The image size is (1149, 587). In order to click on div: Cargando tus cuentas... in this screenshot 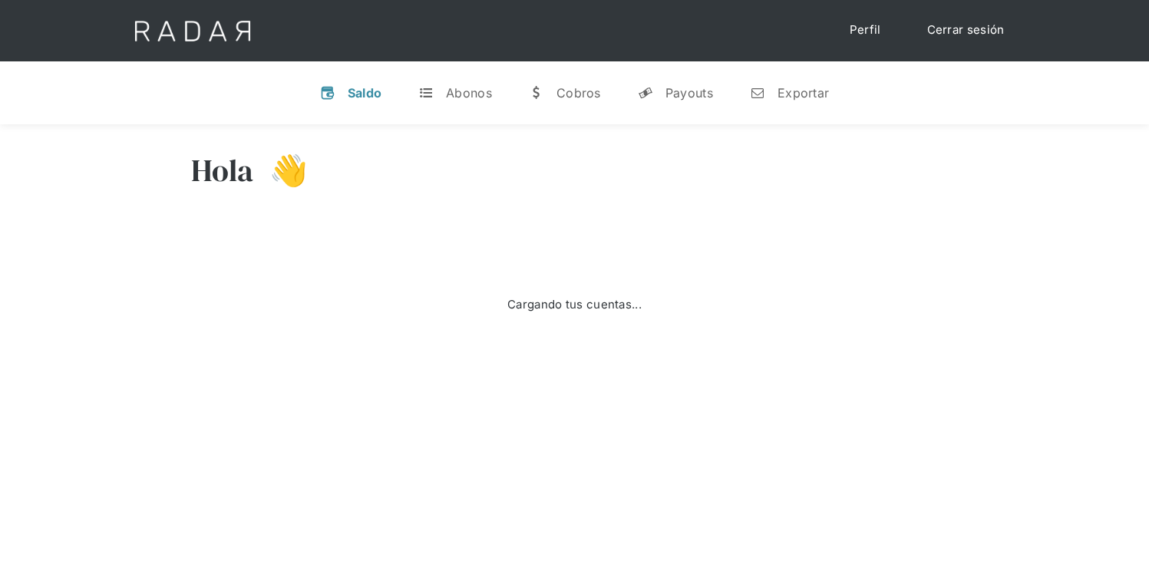, I will do `click(574, 305)`.